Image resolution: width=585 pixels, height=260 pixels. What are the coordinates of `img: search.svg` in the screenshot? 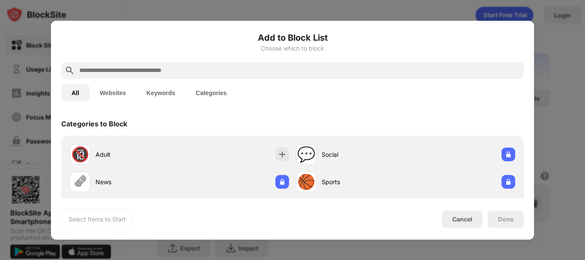 It's located at (70, 70).